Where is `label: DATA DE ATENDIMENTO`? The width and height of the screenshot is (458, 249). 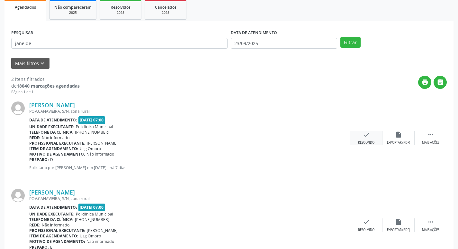 label: DATA DE ATENDIMENTO is located at coordinates (254, 33).